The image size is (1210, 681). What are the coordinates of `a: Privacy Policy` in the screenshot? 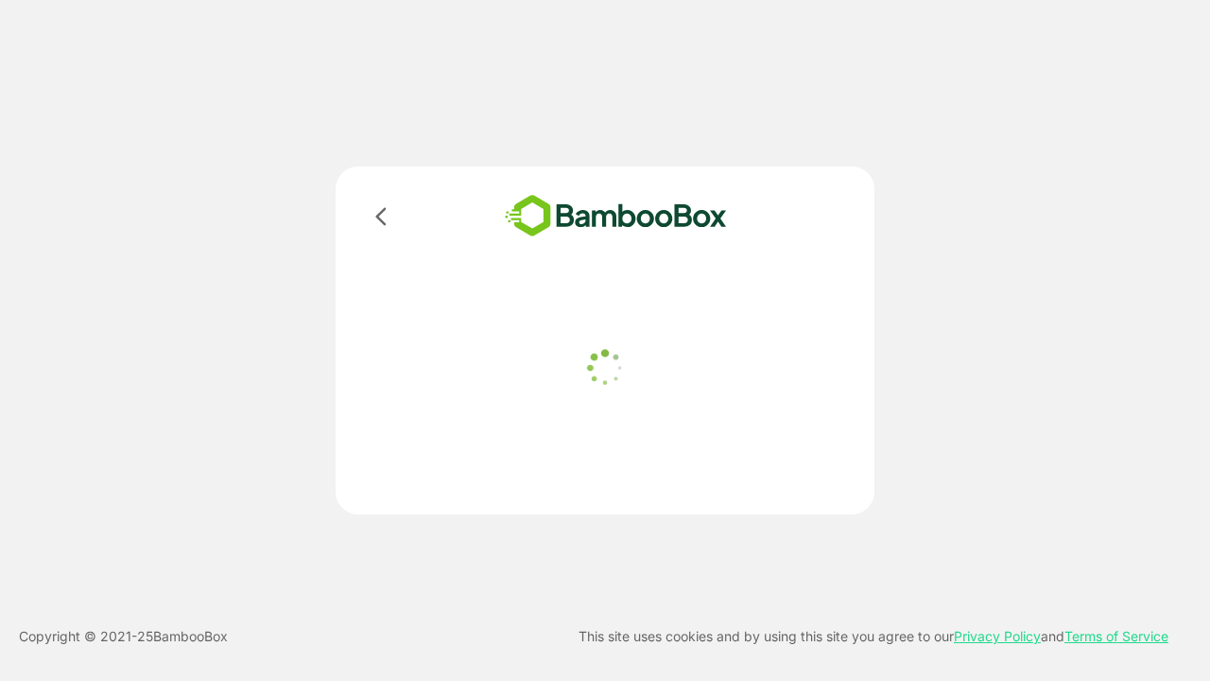 It's located at (998, 635).